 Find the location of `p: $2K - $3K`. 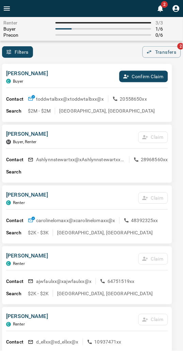

p: $2K - $3K is located at coordinates (38, 233).